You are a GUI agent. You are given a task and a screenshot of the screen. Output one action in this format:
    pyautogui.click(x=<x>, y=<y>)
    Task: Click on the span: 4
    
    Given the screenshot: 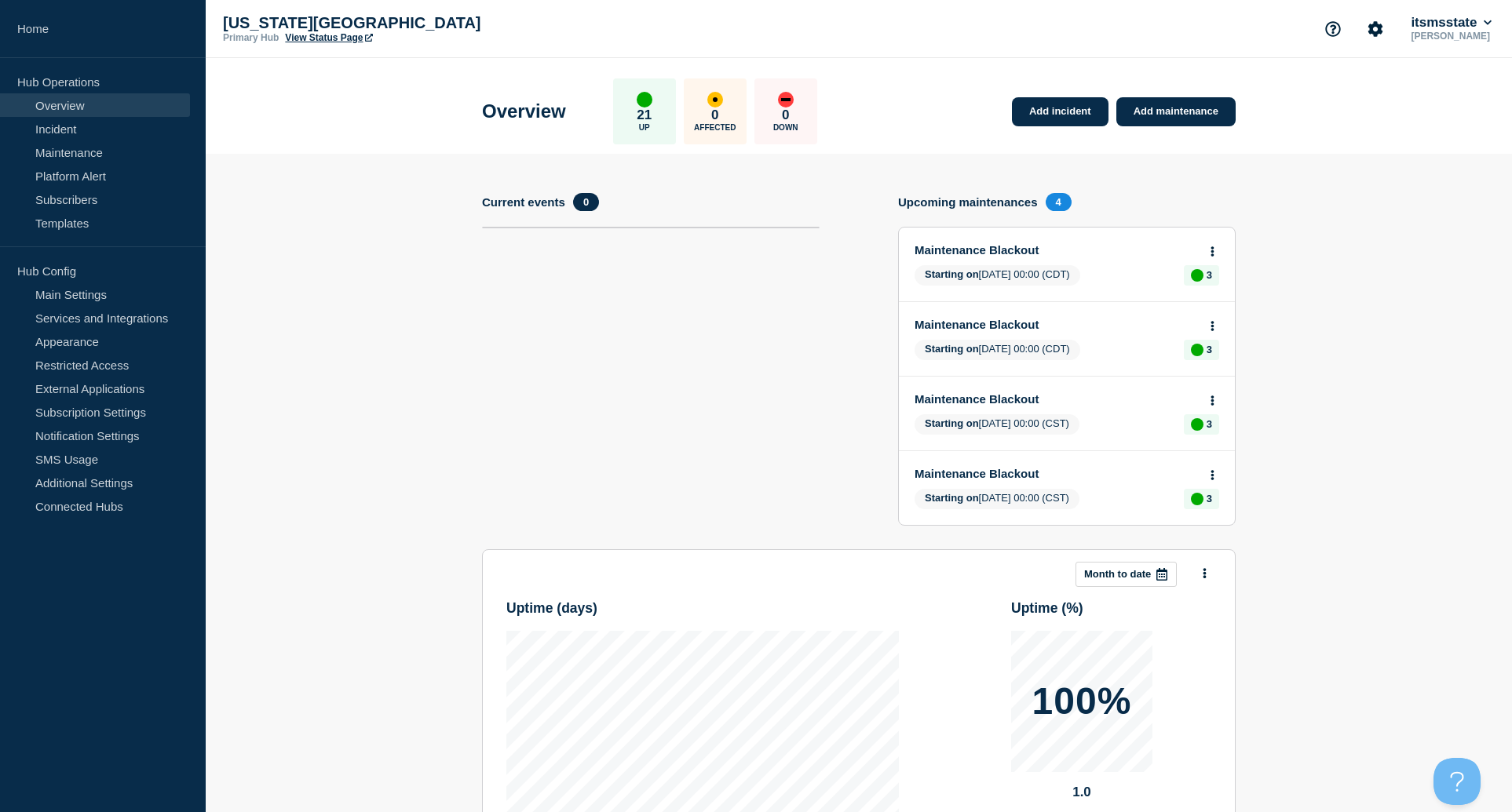 What is the action you would take?
    pyautogui.click(x=1059, y=202)
    